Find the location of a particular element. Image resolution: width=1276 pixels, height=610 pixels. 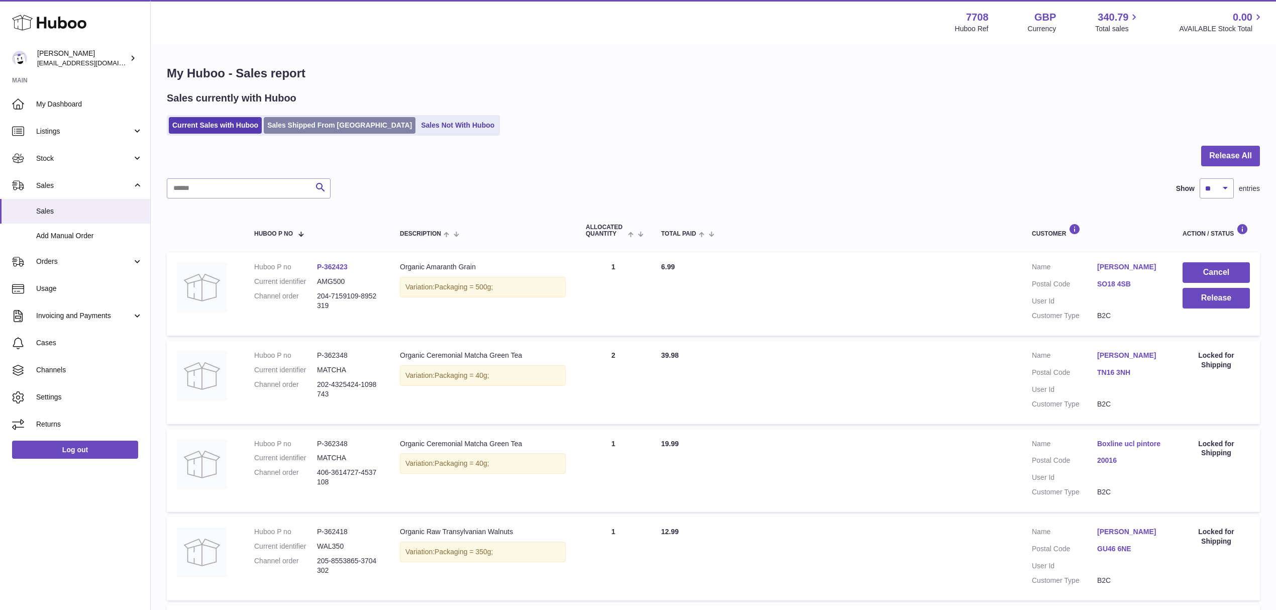

span: Listings is located at coordinates (84, 131).